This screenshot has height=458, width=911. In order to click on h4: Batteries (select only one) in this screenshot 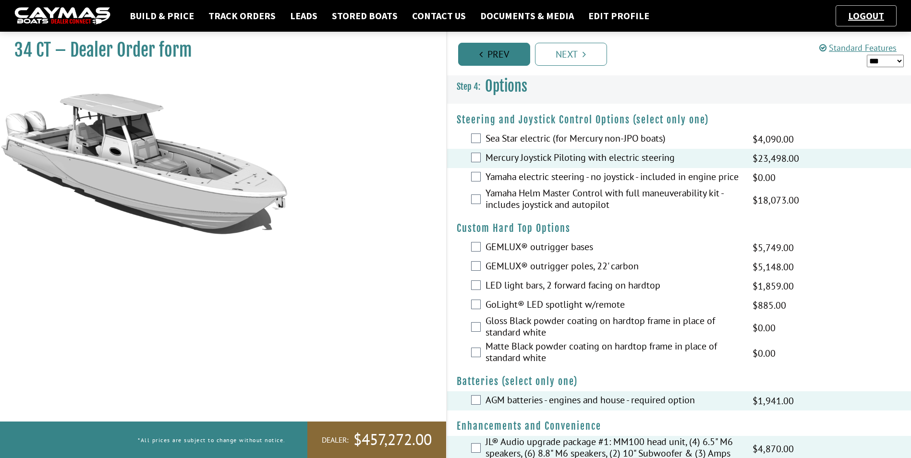, I will do `click(679, 381)`.